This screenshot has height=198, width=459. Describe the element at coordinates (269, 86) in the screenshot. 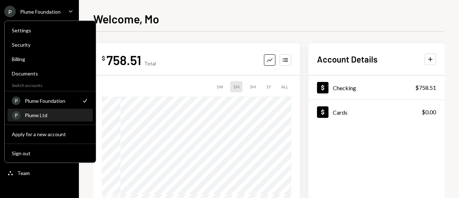

I see `div: 1Y` at that location.